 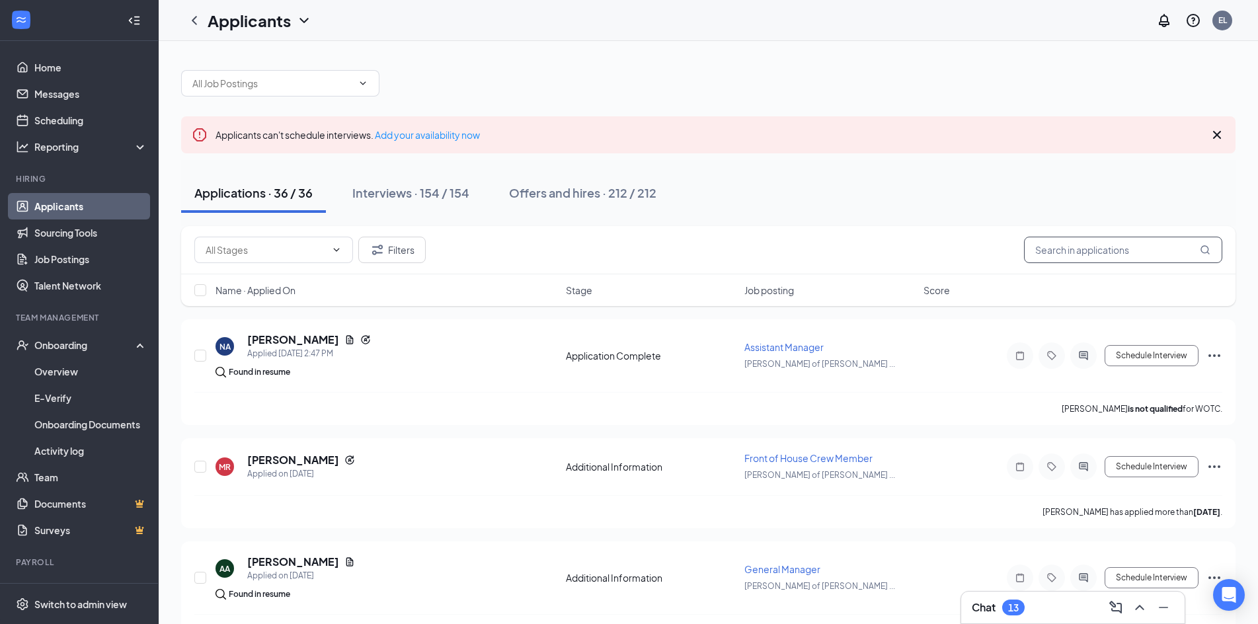 What do you see at coordinates (249, 20) in the screenshot?
I see `h1: Applicants` at bounding box center [249, 20].